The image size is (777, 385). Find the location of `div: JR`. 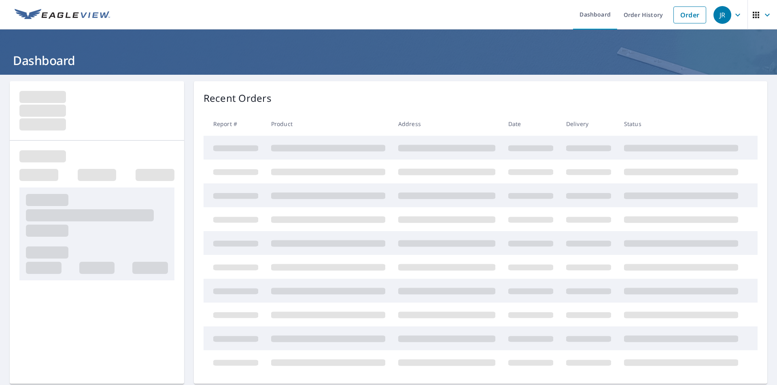

div: JR is located at coordinates (722, 15).